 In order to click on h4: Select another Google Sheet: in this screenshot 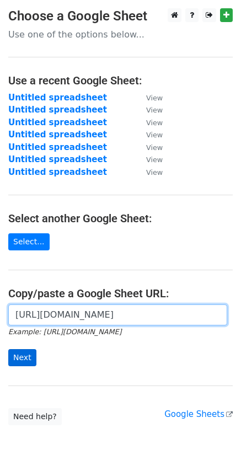, I will do `click(120, 218)`.